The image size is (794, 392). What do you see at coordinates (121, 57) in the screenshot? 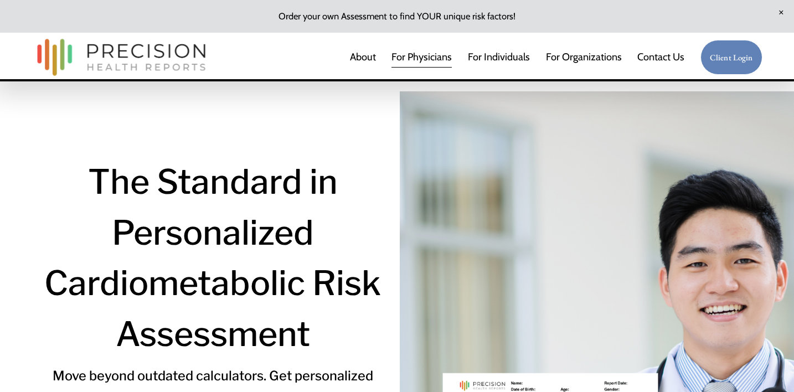
I see `img: Precision Health Reports` at bounding box center [121, 57].